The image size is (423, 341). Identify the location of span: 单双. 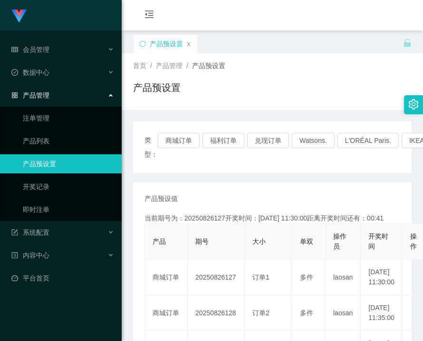
(307, 241).